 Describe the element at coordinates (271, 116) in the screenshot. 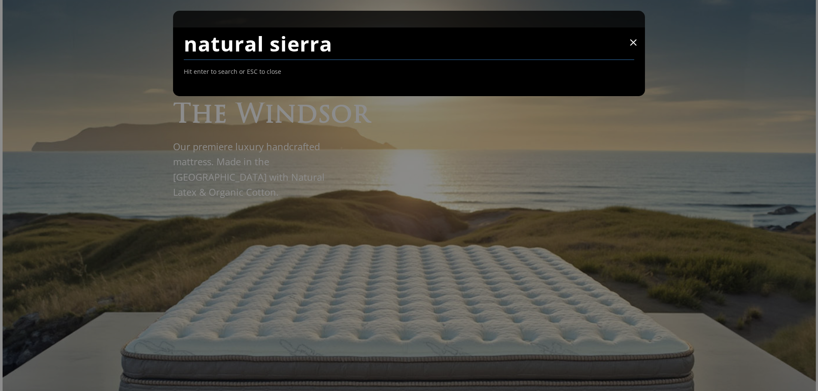

I see `h1: The Windsor` at that location.